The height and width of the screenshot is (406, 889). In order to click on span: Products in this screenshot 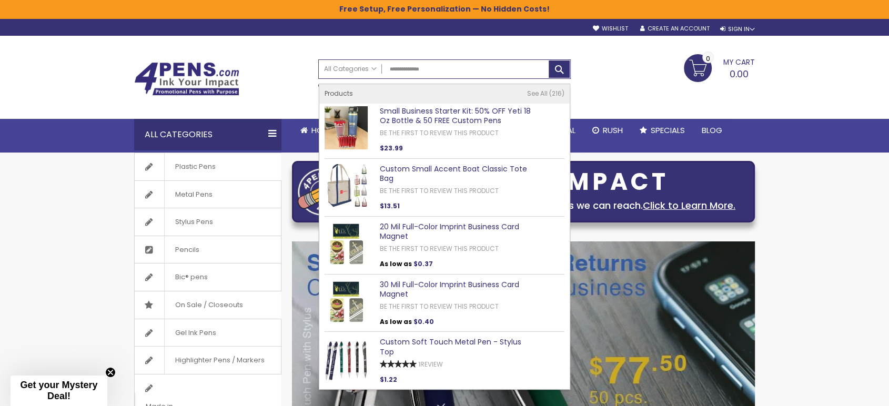, I will do `click(339, 93)`.